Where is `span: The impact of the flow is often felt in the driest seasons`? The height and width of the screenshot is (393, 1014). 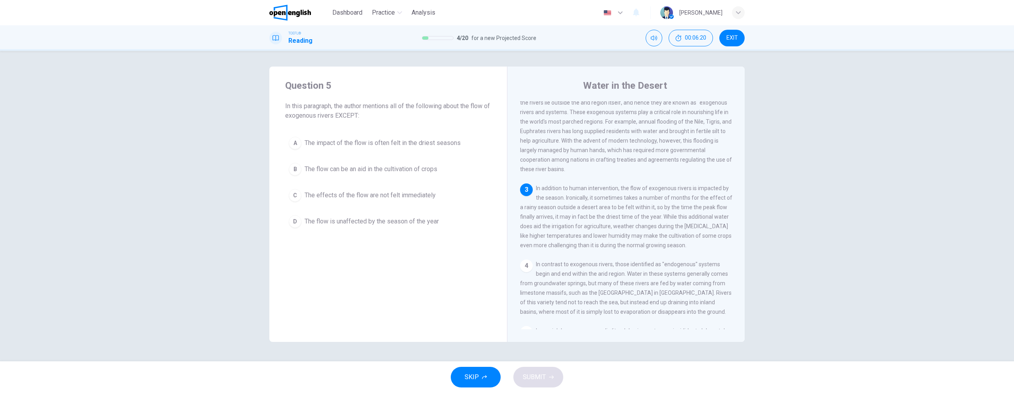 span: The impact of the flow is often felt in the driest seasons is located at coordinates (383, 143).